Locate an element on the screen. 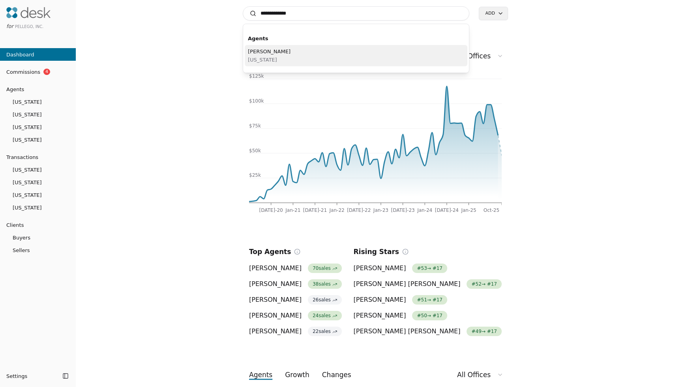 The height and width of the screenshot is (387, 675). div: Agents is located at coordinates (356, 38).